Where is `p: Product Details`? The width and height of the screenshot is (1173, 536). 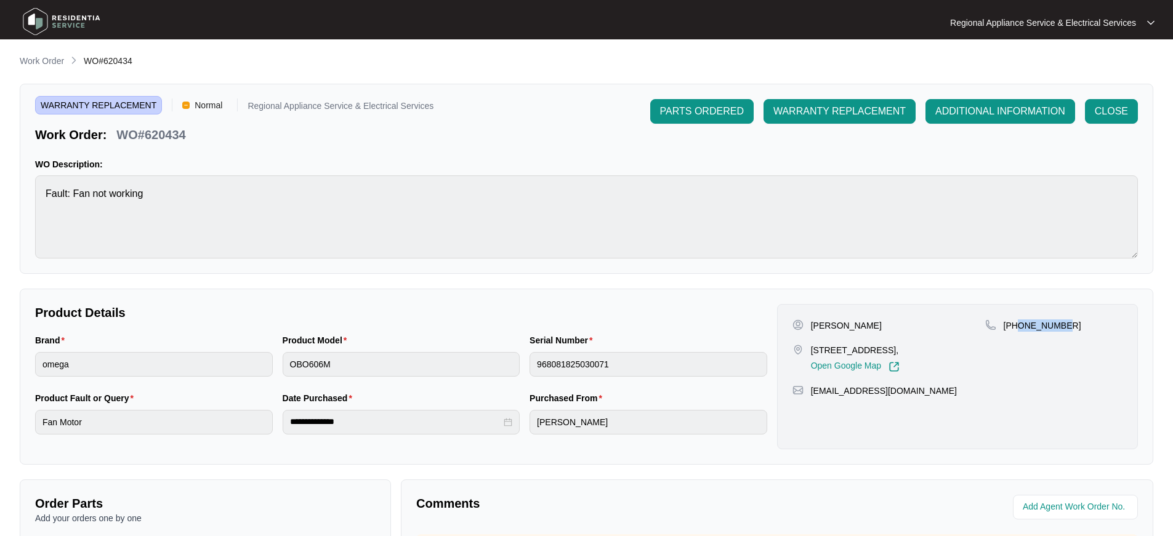
p: Product Details is located at coordinates (401, 313).